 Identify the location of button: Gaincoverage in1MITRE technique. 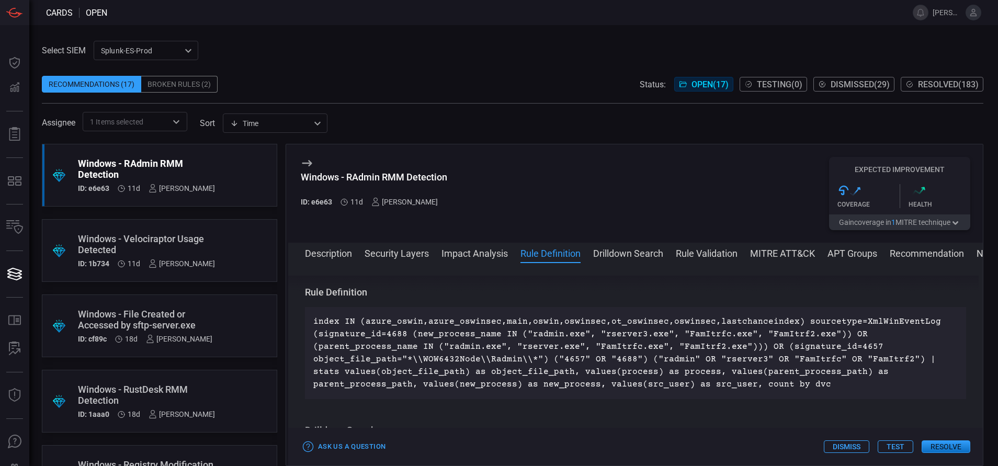
(900, 222).